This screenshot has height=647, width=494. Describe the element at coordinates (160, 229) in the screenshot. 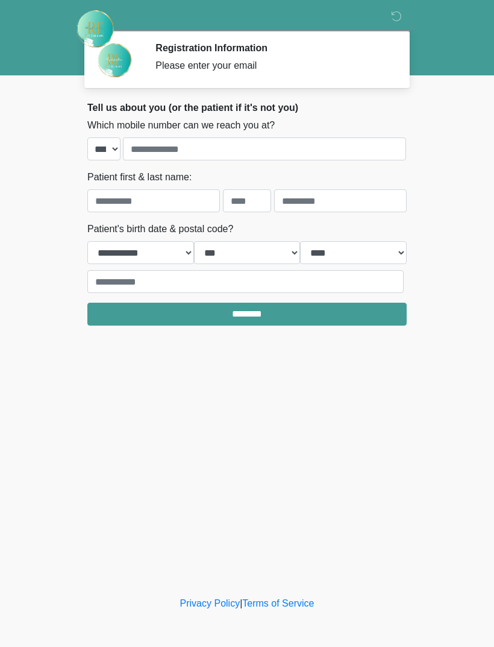

I see `label: Patient's birth date & postal code?` at that location.